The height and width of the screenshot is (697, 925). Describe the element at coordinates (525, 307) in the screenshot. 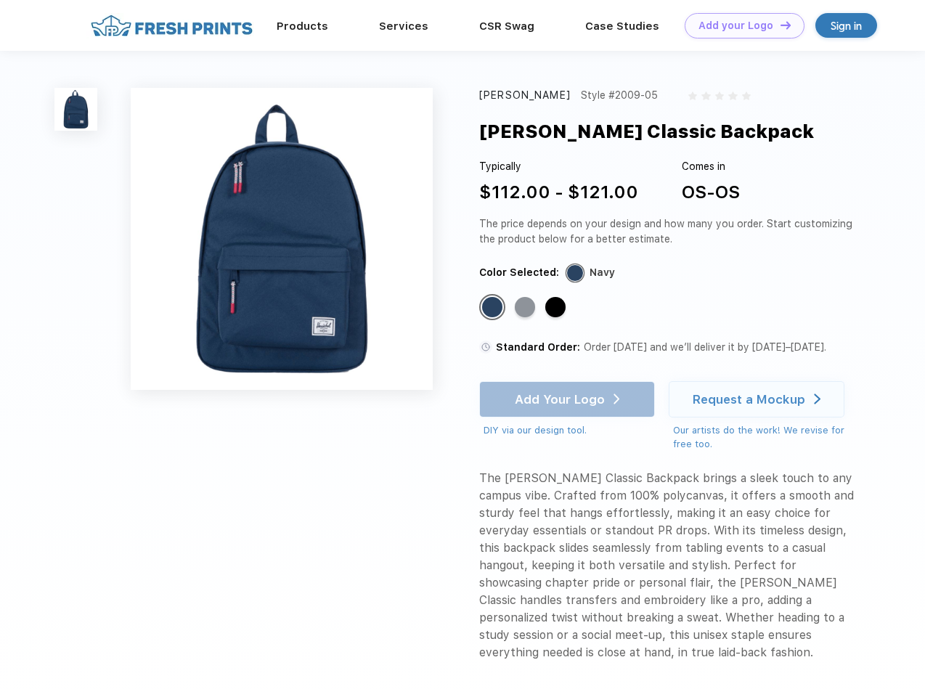

I see `div: Raven Crosshatch` at that location.